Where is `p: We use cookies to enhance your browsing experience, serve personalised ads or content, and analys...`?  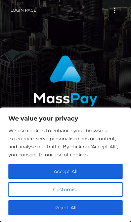
p: We use cookies to enhance your browsing experience, serve personalised ads or content, and analys... is located at coordinates (65, 143).